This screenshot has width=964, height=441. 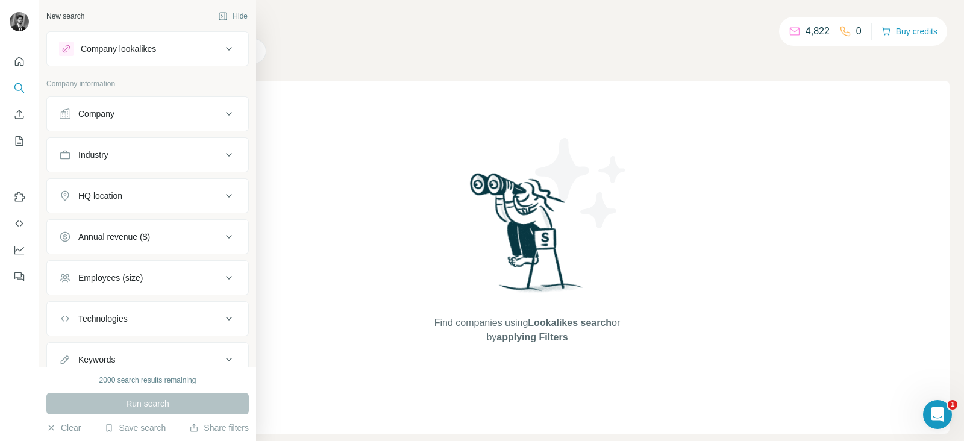 I want to click on button: Feedback, so click(x=19, y=277).